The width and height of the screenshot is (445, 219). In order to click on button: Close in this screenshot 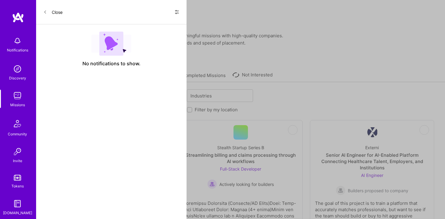, I will do `click(53, 12)`.